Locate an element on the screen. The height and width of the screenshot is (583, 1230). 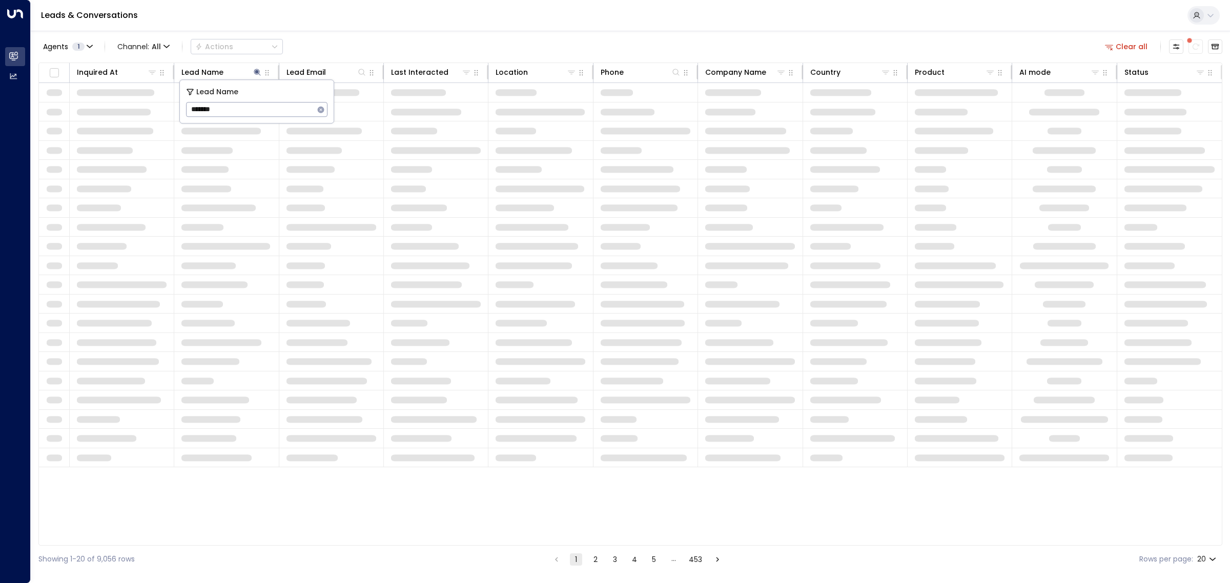
button: Go to next page is located at coordinates (717, 560).